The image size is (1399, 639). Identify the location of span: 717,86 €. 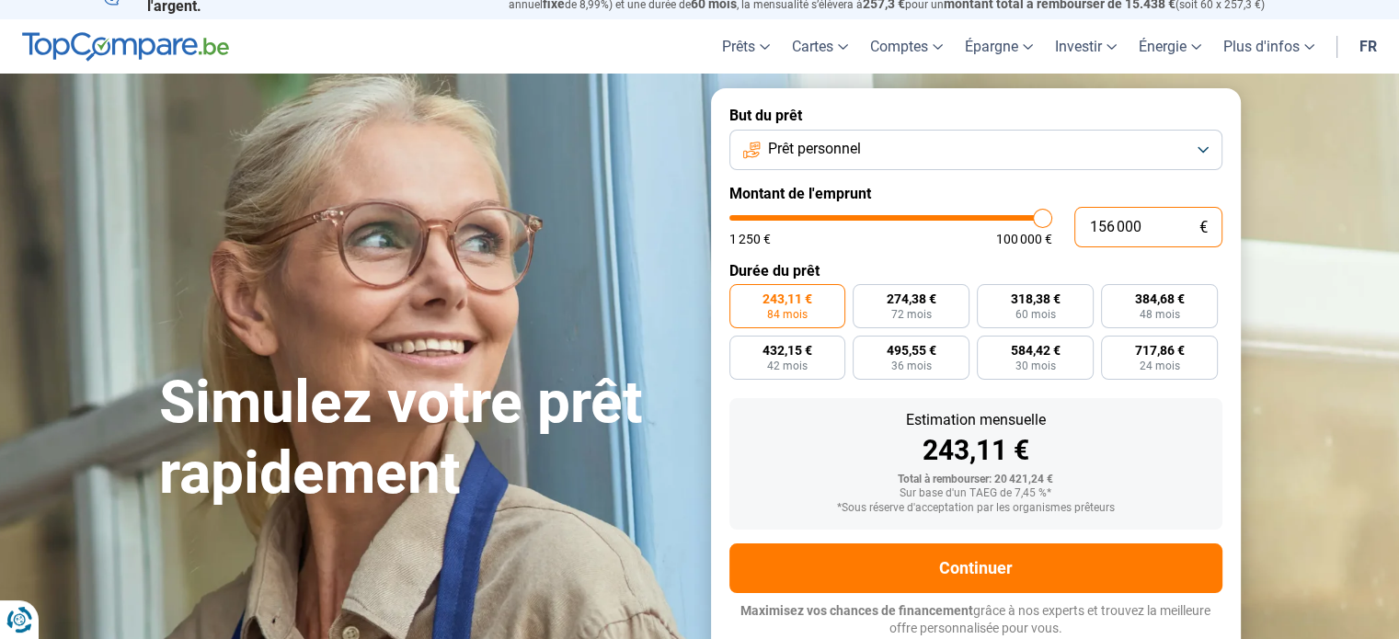
(1160, 350).